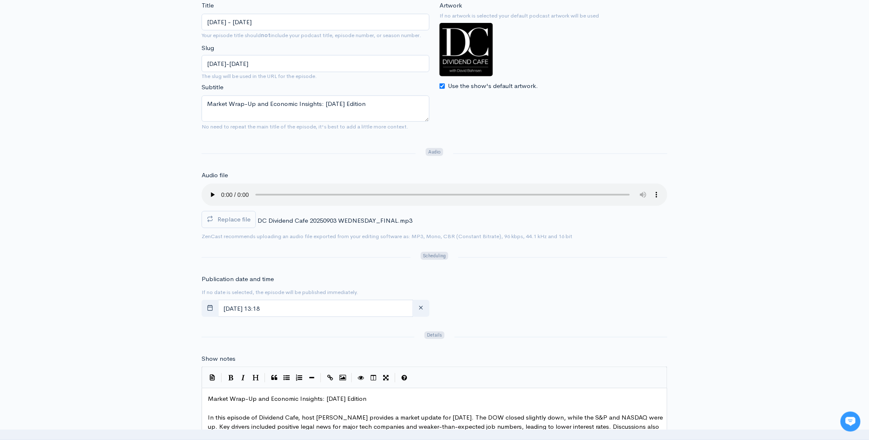  What do you see at coordinates (212, 377) in the screenshot?
I see `button: Insert Show Notes Template` at bounding box center [212, 377].